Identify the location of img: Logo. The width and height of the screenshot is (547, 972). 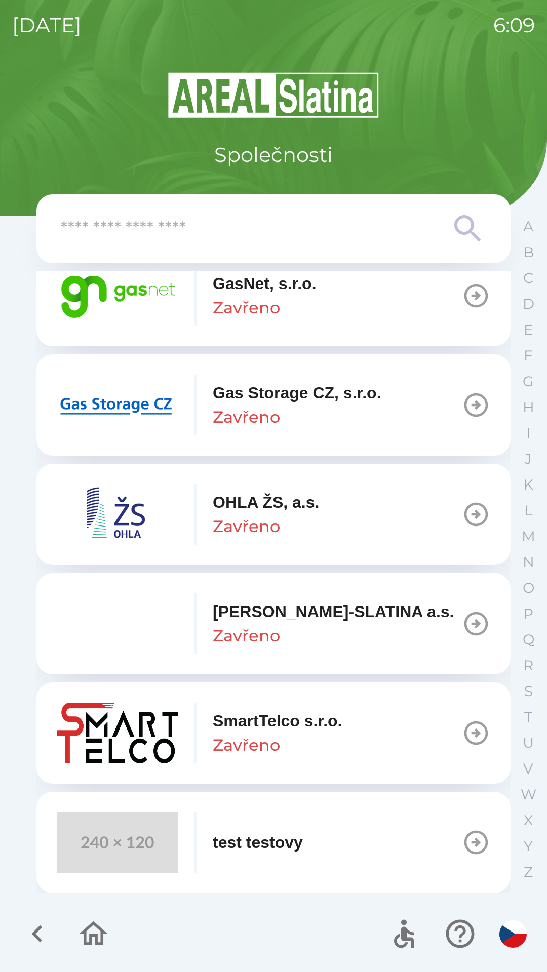
(273, 95).